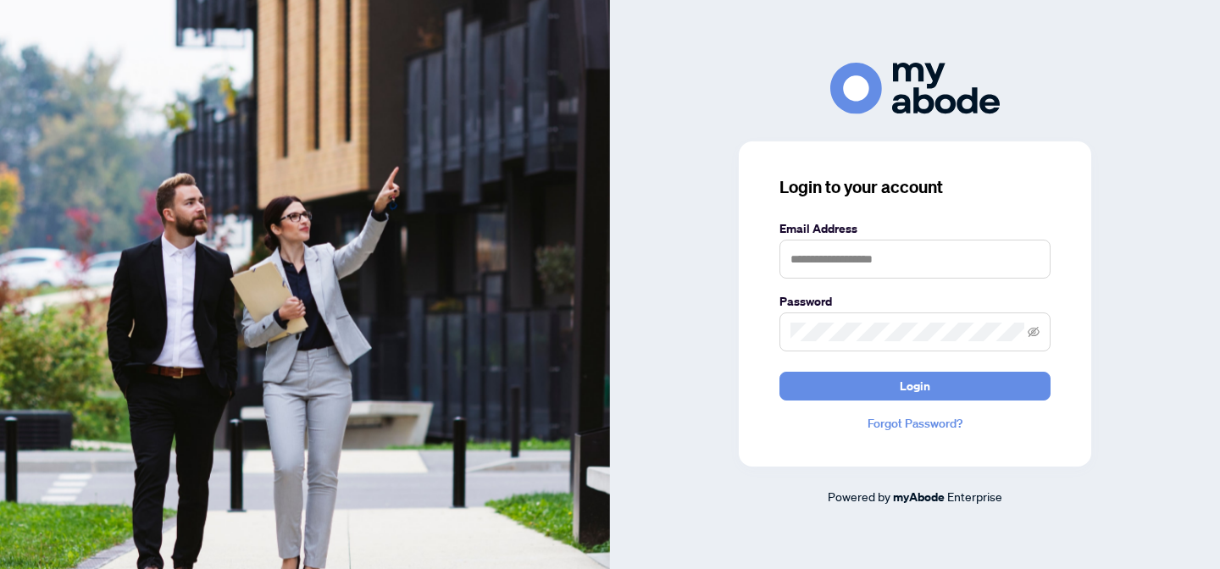  Describe the element at coordinates (915, 187) in the screenshot. I see `h3: Login to your account` at that location.